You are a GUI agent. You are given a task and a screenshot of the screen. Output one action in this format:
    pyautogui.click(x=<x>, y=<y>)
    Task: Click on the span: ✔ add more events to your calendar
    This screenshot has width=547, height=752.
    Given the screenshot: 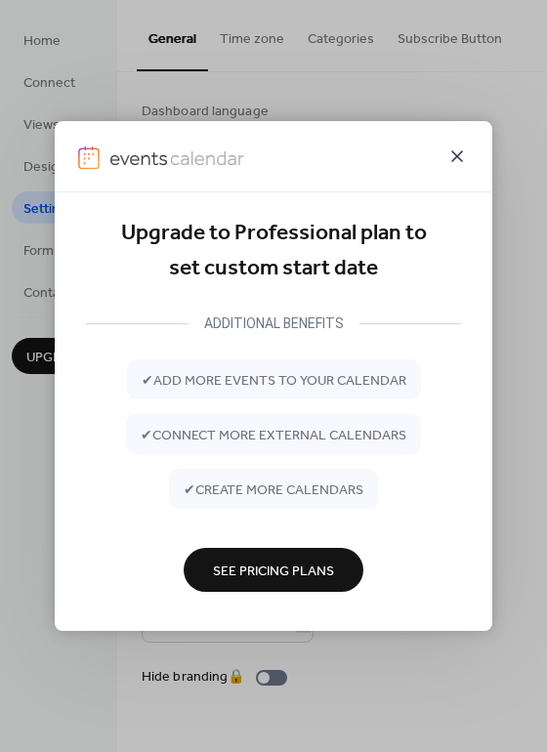 What is the action you would take?
    pyautogui.click(x=274, y=380)
    